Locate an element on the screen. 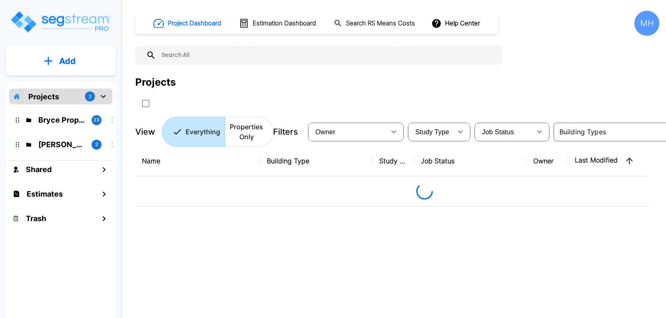 The height and width of the screenshot is (318, 666). p: View is located at coordinates (145, 132).